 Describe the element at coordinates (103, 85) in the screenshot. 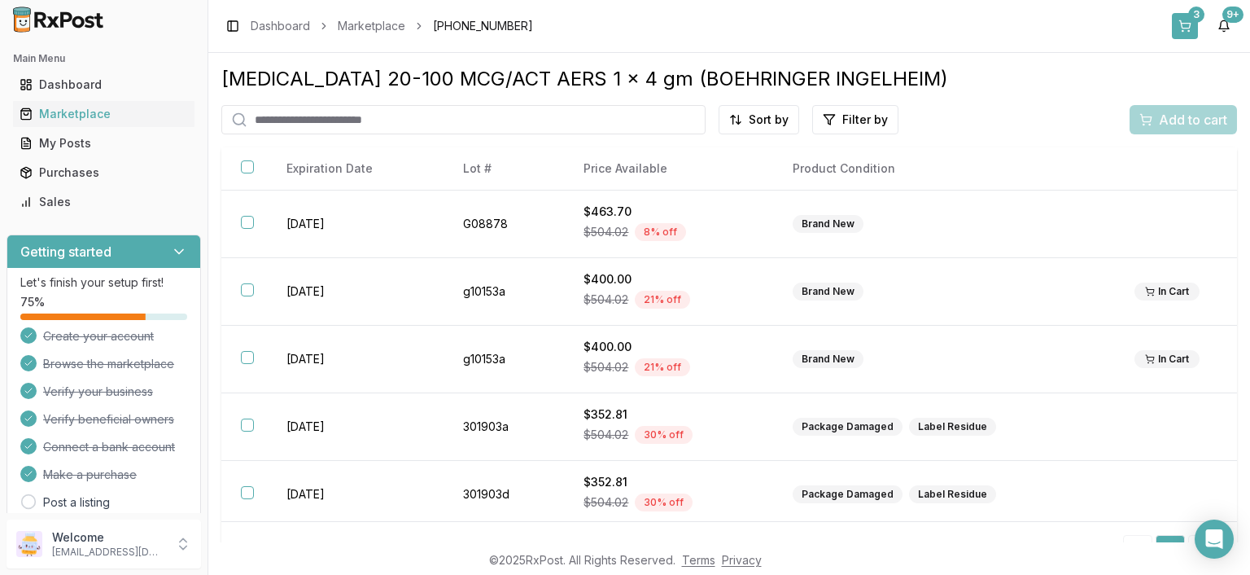

I see `div: Dashboard` at that location.